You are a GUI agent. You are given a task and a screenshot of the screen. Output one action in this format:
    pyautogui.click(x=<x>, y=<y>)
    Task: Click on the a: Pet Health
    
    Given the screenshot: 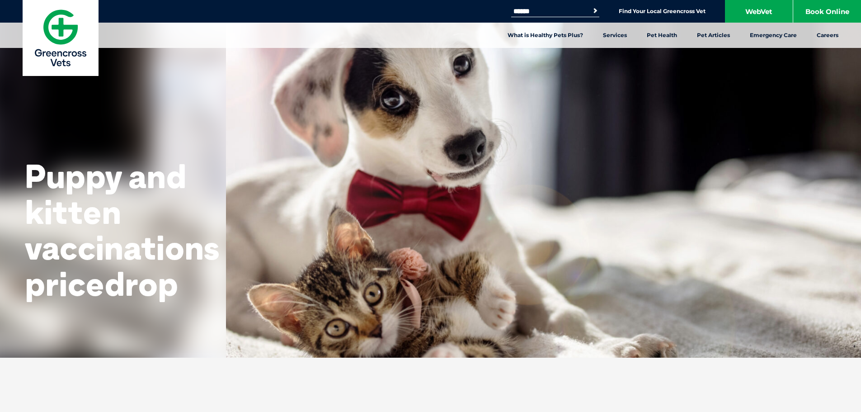 What is the action you would take?
    pyautogui.click(x=662, y=35)
    